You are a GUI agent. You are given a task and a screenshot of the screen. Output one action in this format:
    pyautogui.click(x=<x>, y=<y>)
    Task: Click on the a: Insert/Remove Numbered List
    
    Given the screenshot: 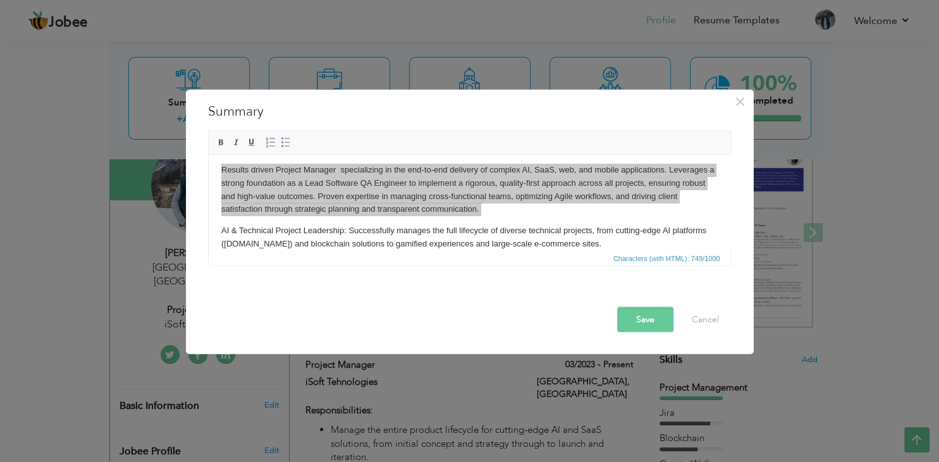 What is the action you would take?
    pyautogui.click(x=271, y=142)
    